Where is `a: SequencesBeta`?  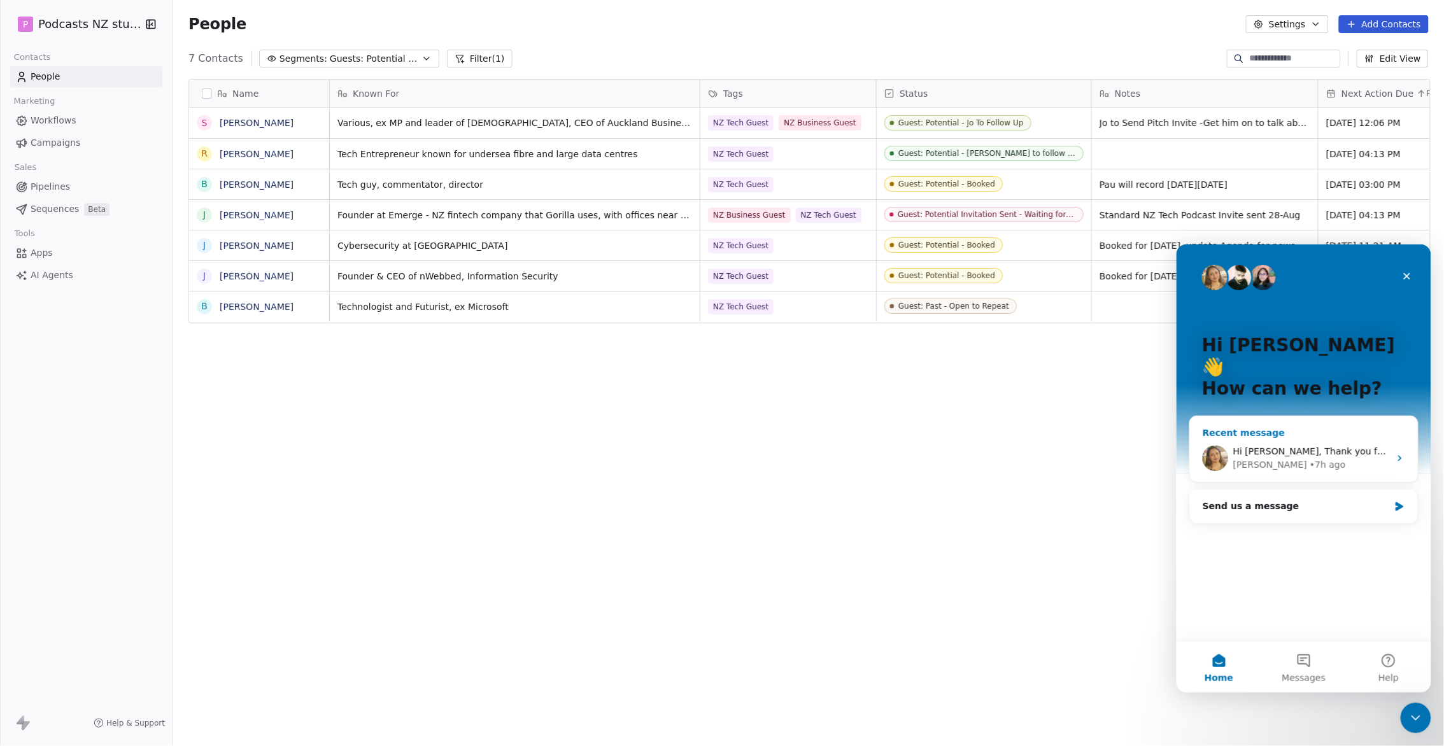
a: SequencesBeta is located at coordinates (86, 209).